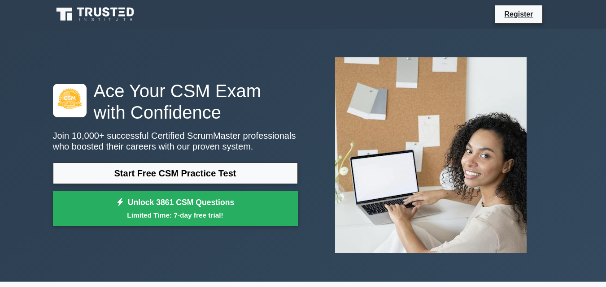  What do you see at coordinates (175, 209) in the screenshot?
I see `a: Unlock 3861 CSM QuestionsLimited Time: 7-day free trial!` at bounding box center [175, 209].